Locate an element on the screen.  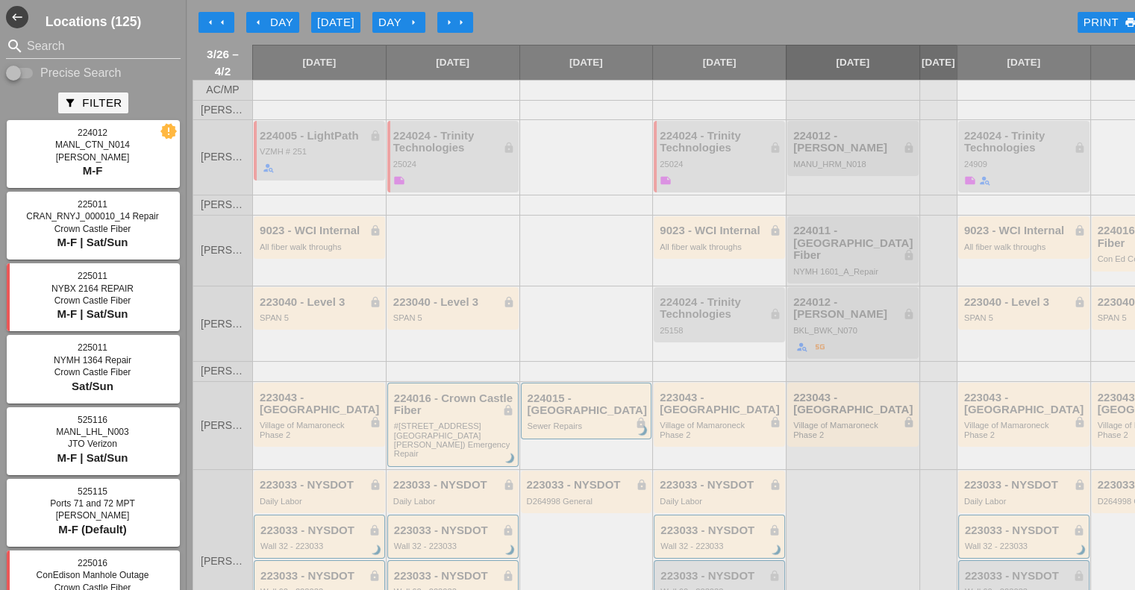
span: MANL_LHL_N003 is located at coordinates (92, 432).